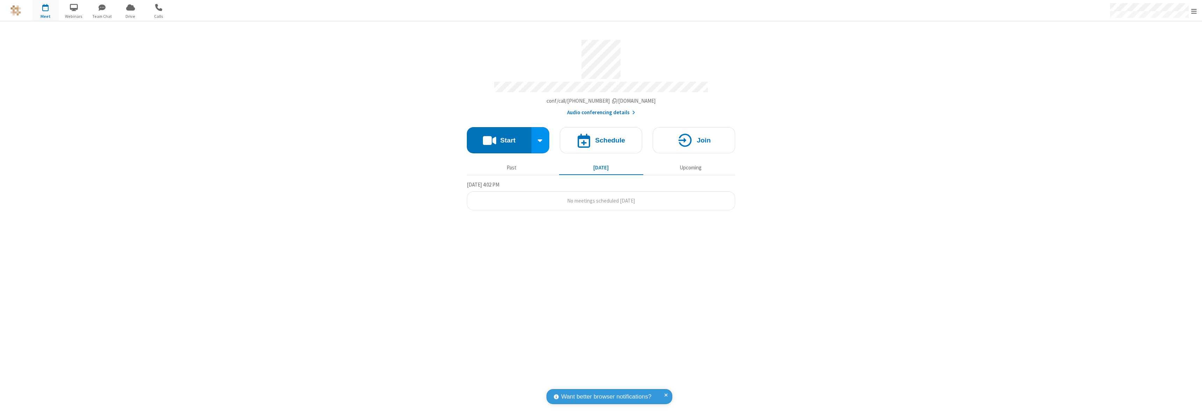 The width and height of the screenshot is (1202, 416). What do you see at coordinates (130, 16) in the screenshot?
I see `span: Drive` at bounding box center [130, 16].